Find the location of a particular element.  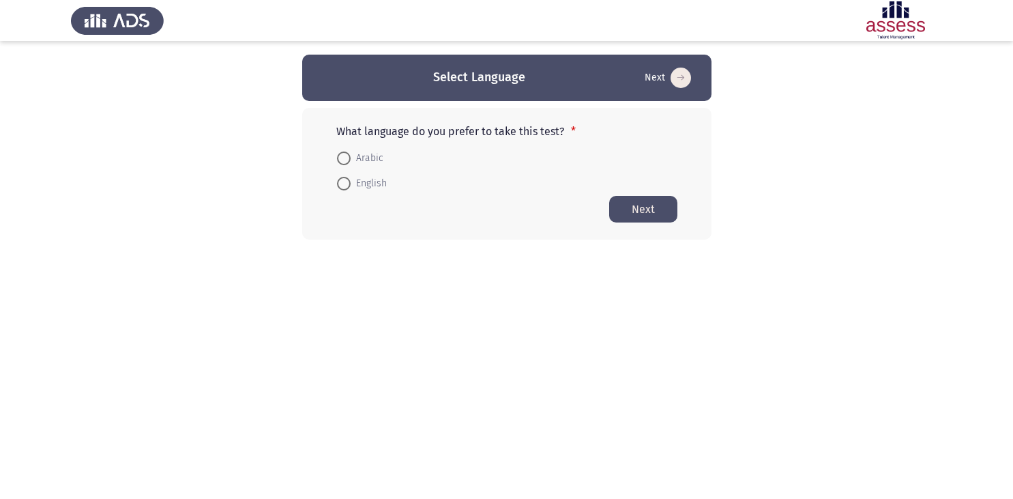

span: English is located at coordinates (368, 183).